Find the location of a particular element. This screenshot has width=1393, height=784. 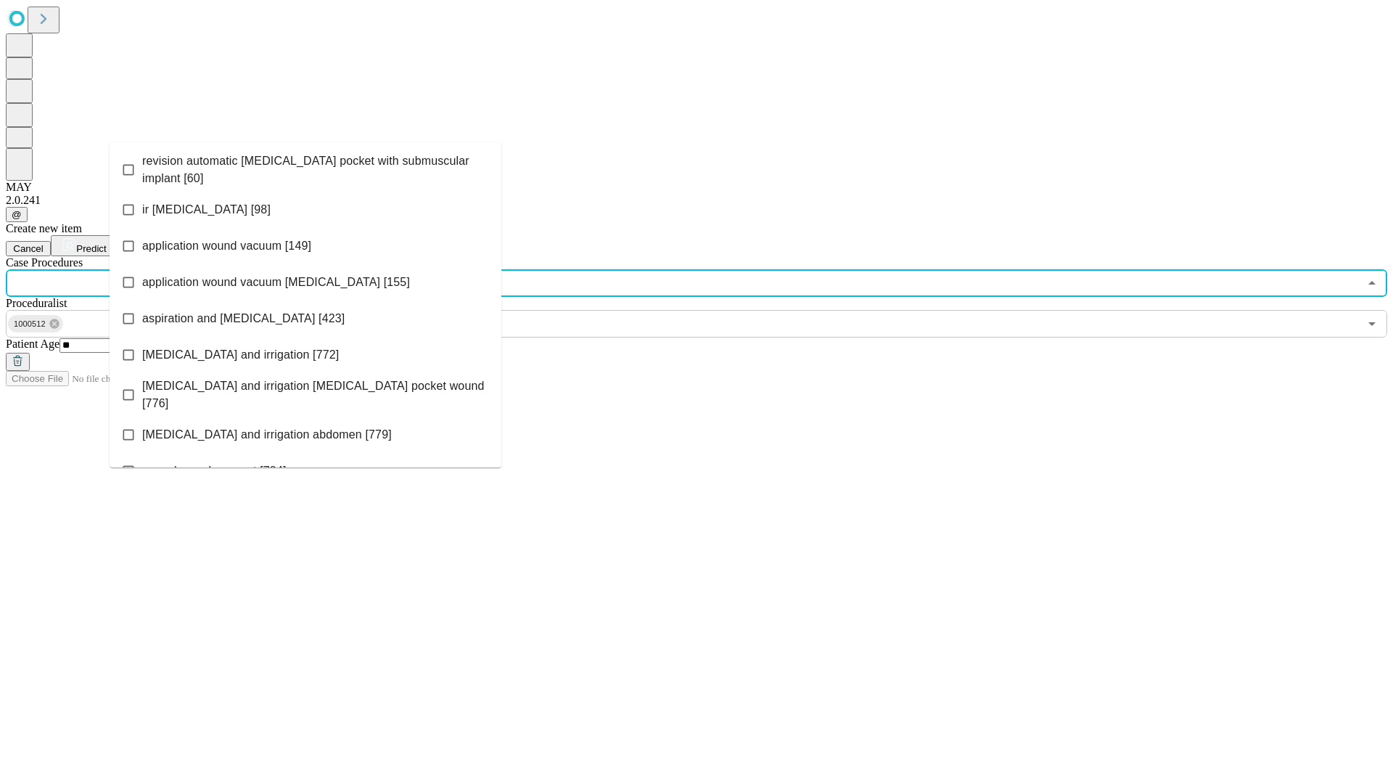

span: Scheduled Procedure is located at coordinates (44, 262).